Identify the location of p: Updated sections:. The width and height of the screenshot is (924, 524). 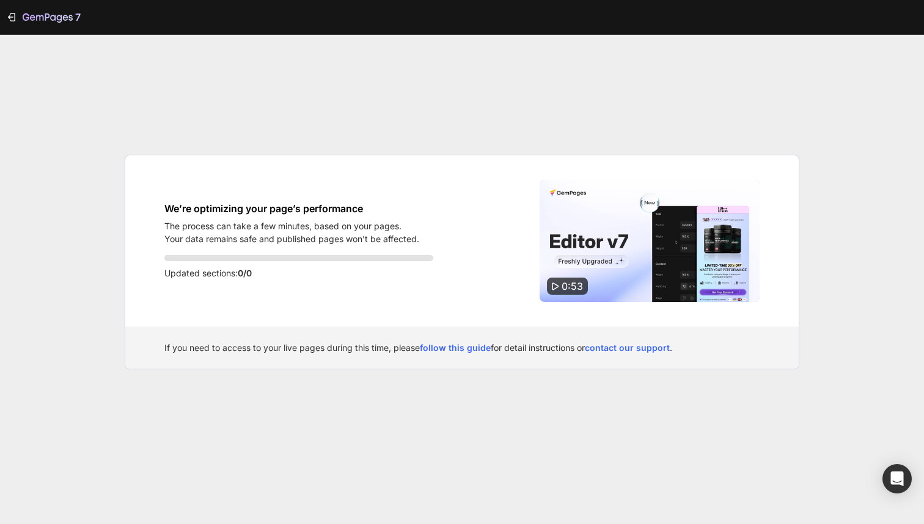
(299, 273).